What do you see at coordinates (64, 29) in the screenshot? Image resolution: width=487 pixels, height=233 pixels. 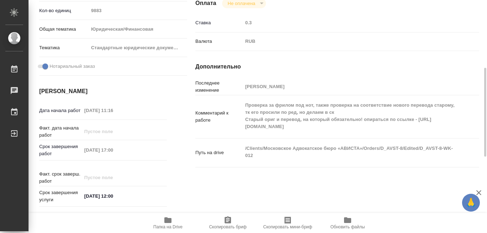 I see `p: Общая тематика` at bounding box center [64, 29].